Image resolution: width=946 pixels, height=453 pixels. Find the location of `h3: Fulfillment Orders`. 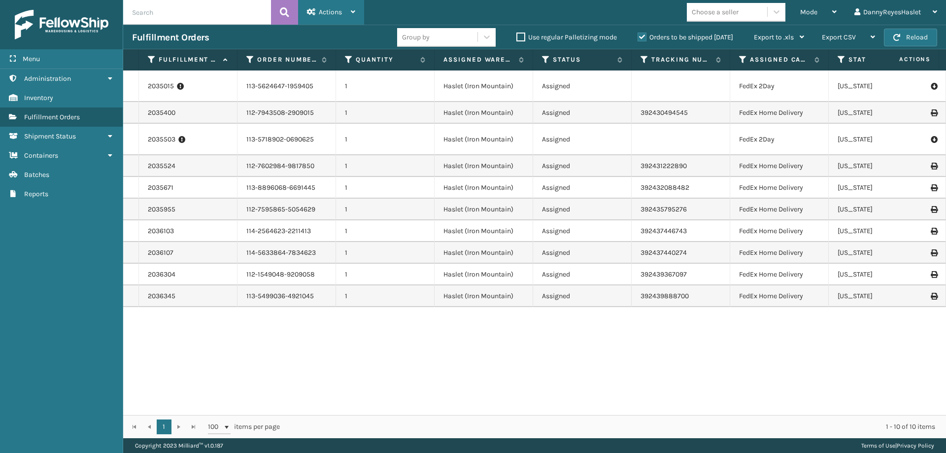

h3: Fulfillment Orders is located at coordinates (170, 37).